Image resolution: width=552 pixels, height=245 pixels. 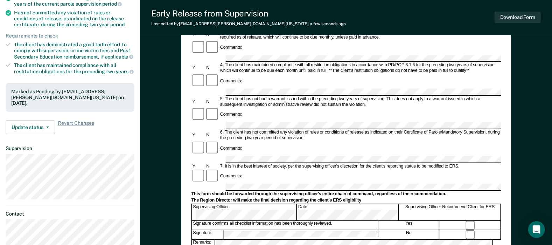 I want to click on div: The client has maintained compliance with all restitution obligations for the preceding two, so click(x=74, y=68).